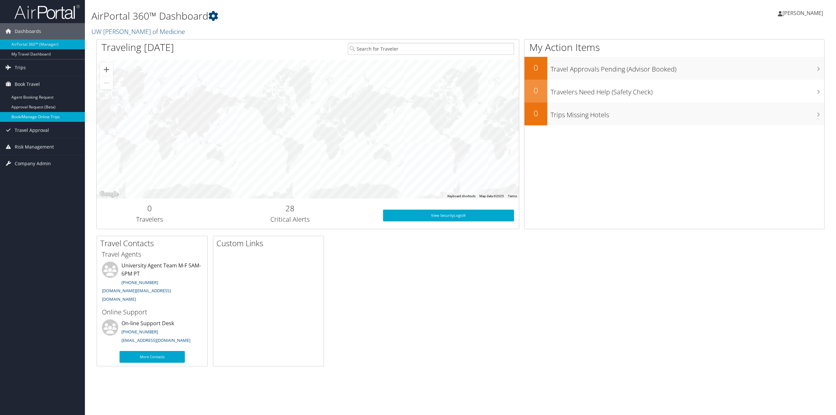 This screenshot has height=415, width=836. What do you see at coordinates (109, 194) in the screenshot?
I see `a: Open this area in Google Maps (opens a new window)` at bounding box center [109, 194].